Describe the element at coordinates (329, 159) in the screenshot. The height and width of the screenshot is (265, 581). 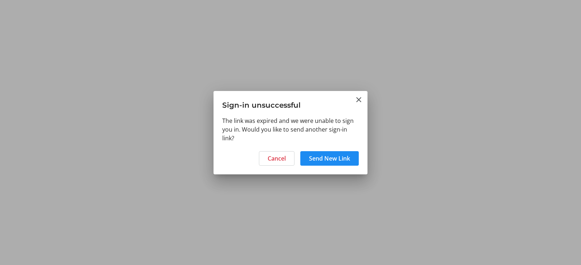
I see `span: Send New Link` at that location.